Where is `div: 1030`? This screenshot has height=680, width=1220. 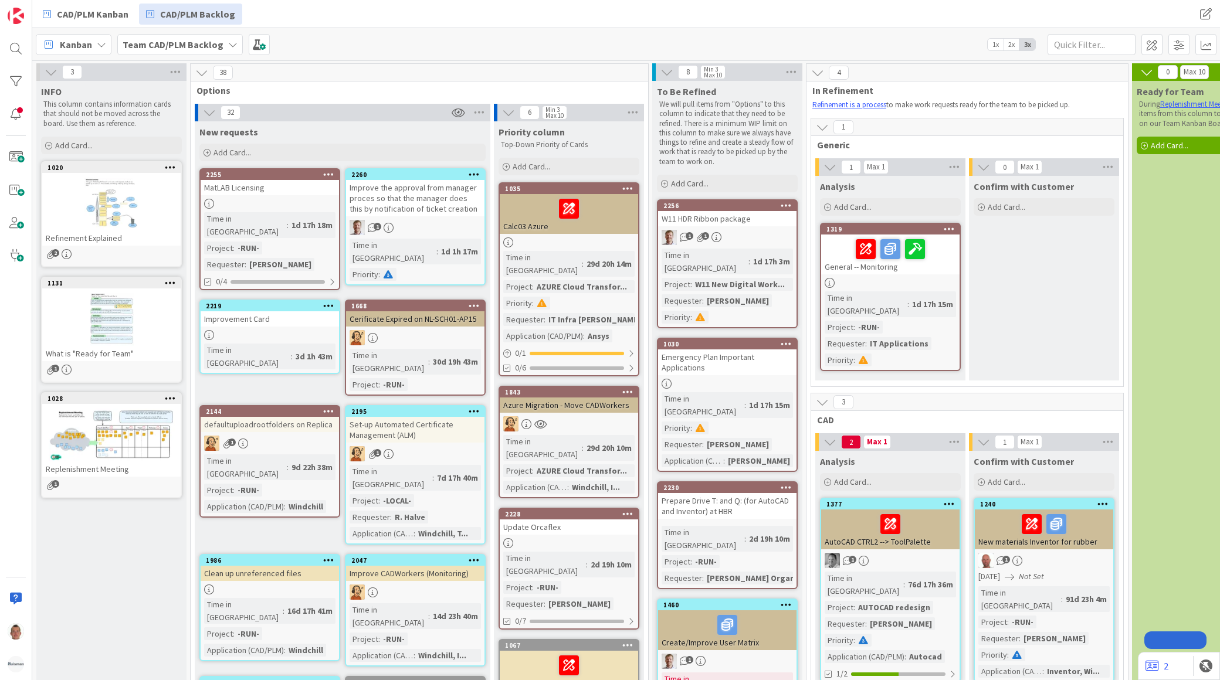
div: 1030 is located at coordinates (730, 344).